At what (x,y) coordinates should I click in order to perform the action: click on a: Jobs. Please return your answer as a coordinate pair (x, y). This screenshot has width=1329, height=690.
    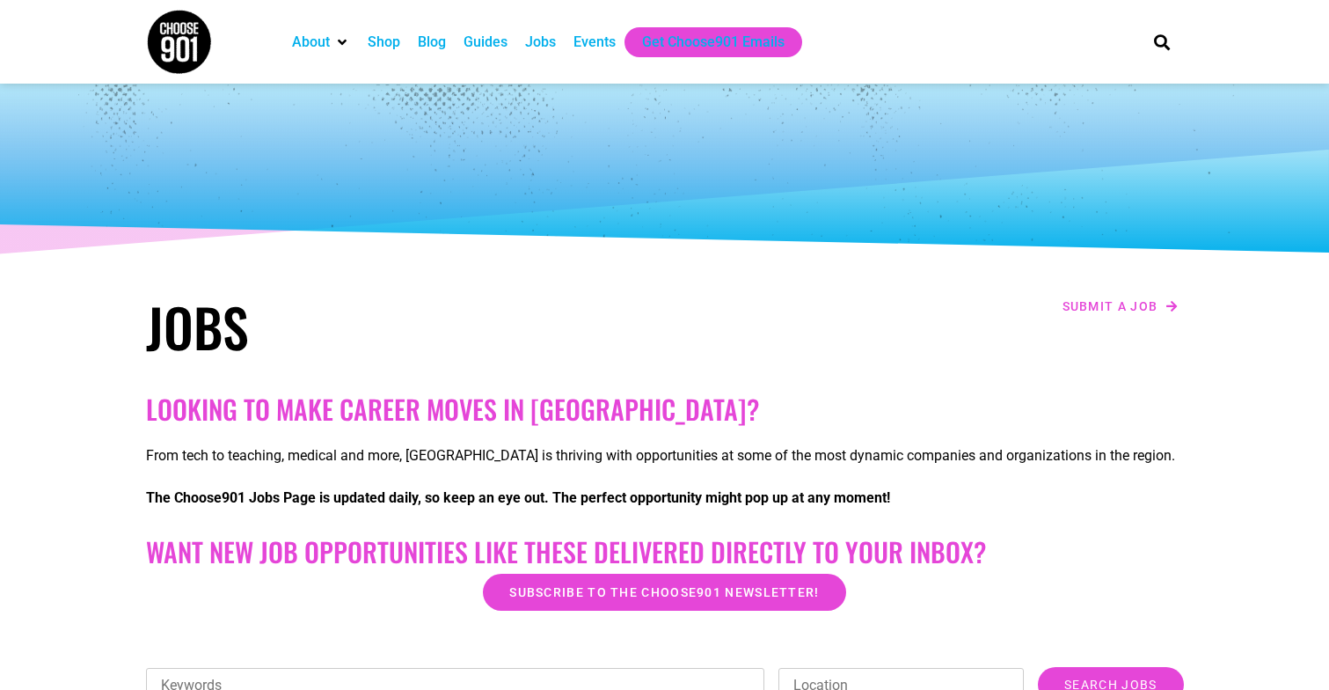
    Looking at the image, I should click on (540, 42).